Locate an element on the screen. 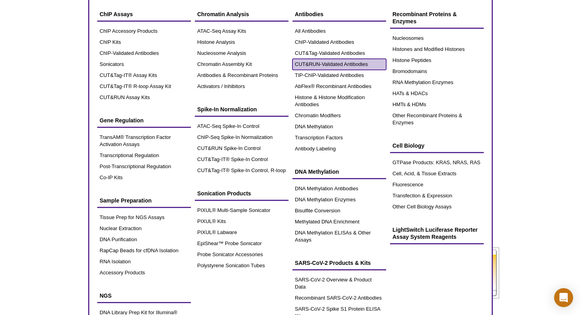 The width and height of the screenshot is (581, 315). a: Post-Transcriptional Regulation is located at coordinates (144, 167).